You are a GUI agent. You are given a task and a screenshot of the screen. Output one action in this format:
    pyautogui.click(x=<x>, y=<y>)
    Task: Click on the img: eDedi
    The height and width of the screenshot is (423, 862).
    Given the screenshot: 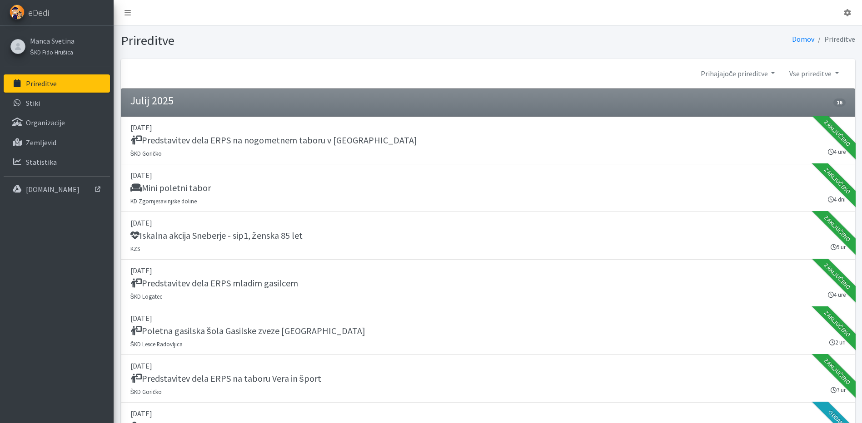 What is the action you would take?
    pyautogui.click(x=17, y=12)
    